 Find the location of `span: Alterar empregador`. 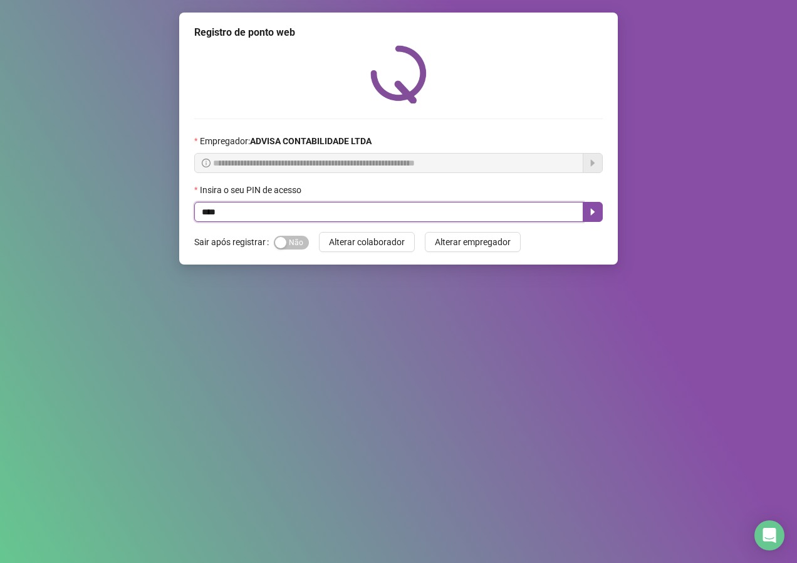

span: Alterar empregador is located at coordinates (472, 242).